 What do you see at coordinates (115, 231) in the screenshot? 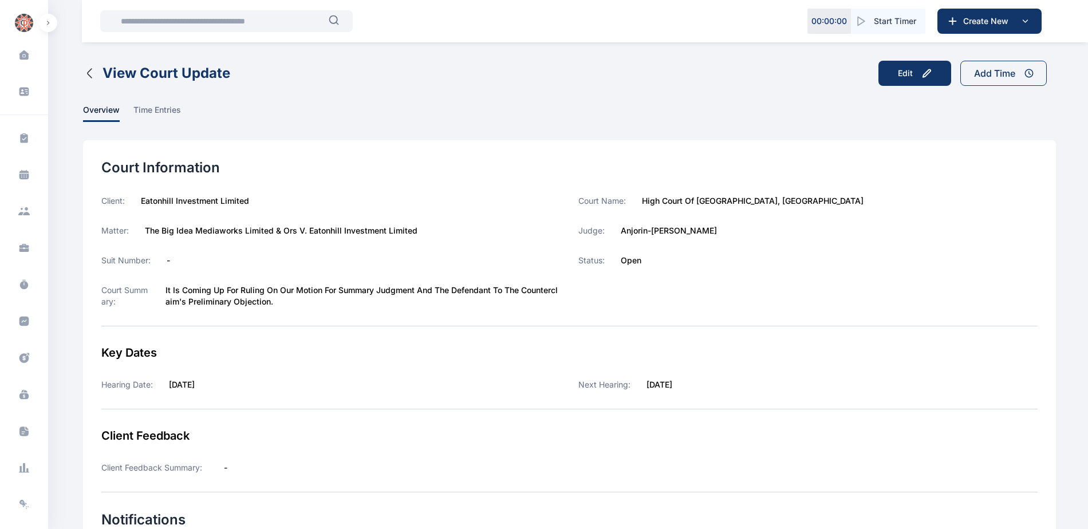
I see `label: Matter:` at bounding box center [115, 231].